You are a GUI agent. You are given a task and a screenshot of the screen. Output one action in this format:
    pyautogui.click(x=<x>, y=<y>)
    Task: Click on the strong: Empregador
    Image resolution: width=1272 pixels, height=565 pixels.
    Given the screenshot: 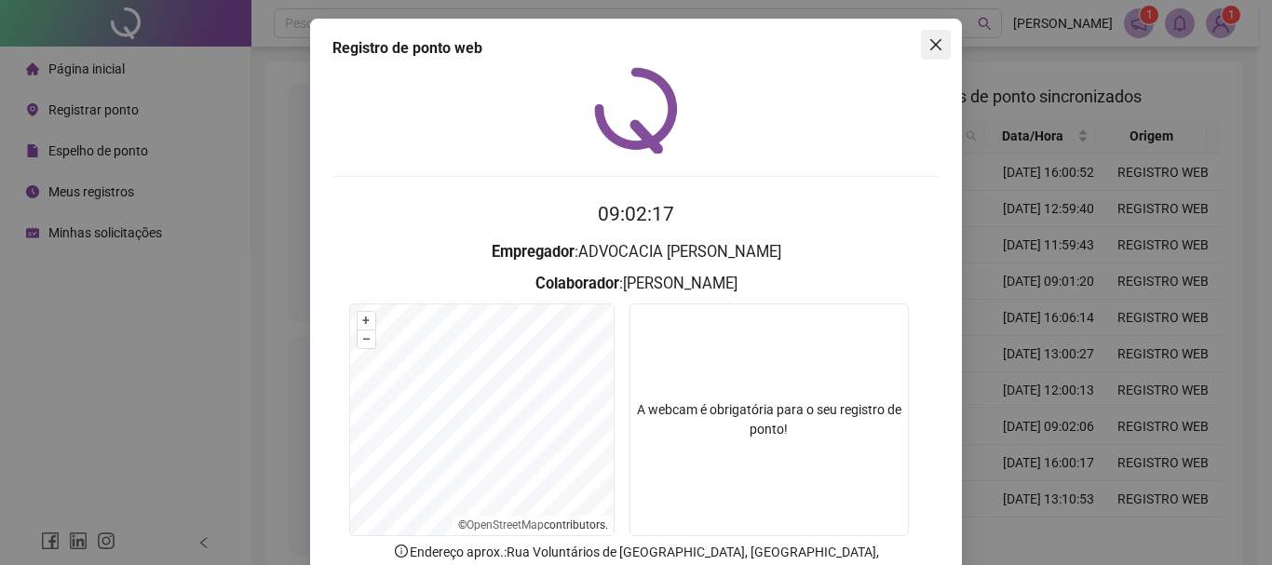 What is the action you would take?
    pyautogui.click(x=533, y=251)
    